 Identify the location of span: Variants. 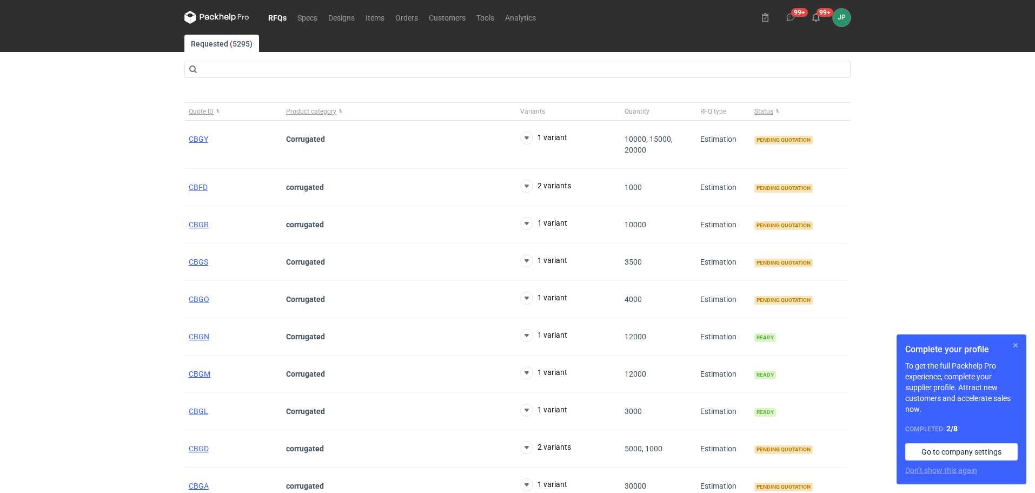
(533, 111).